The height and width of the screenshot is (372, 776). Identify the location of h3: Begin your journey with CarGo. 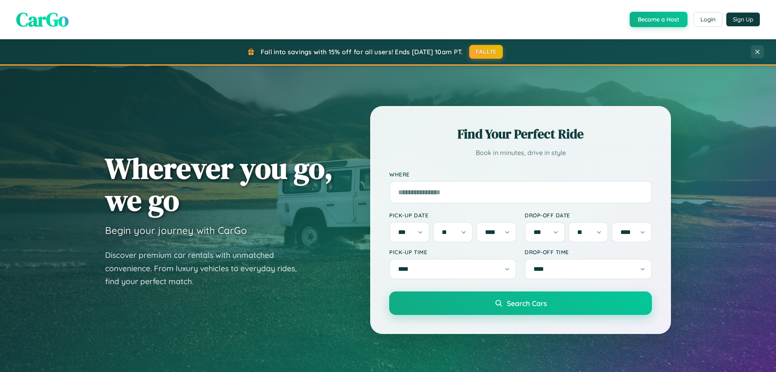
(176, 230).